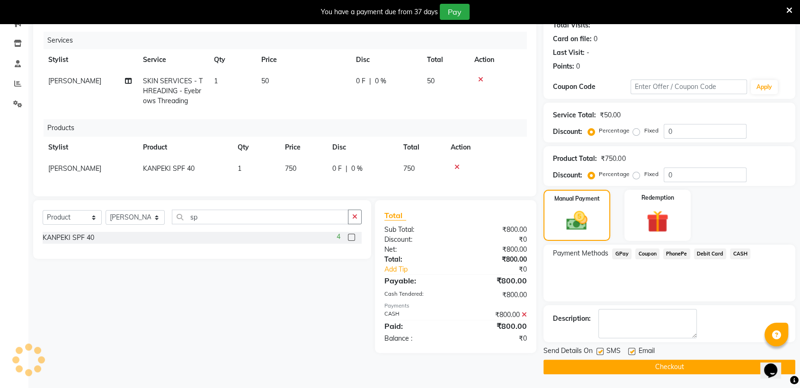 Image resolution: width=800 pixels, height=388 pixels. What do you see at coordinates (568, 352) in the screenshot?
I see `span: Send Details On` at bounding box center [568, 352].